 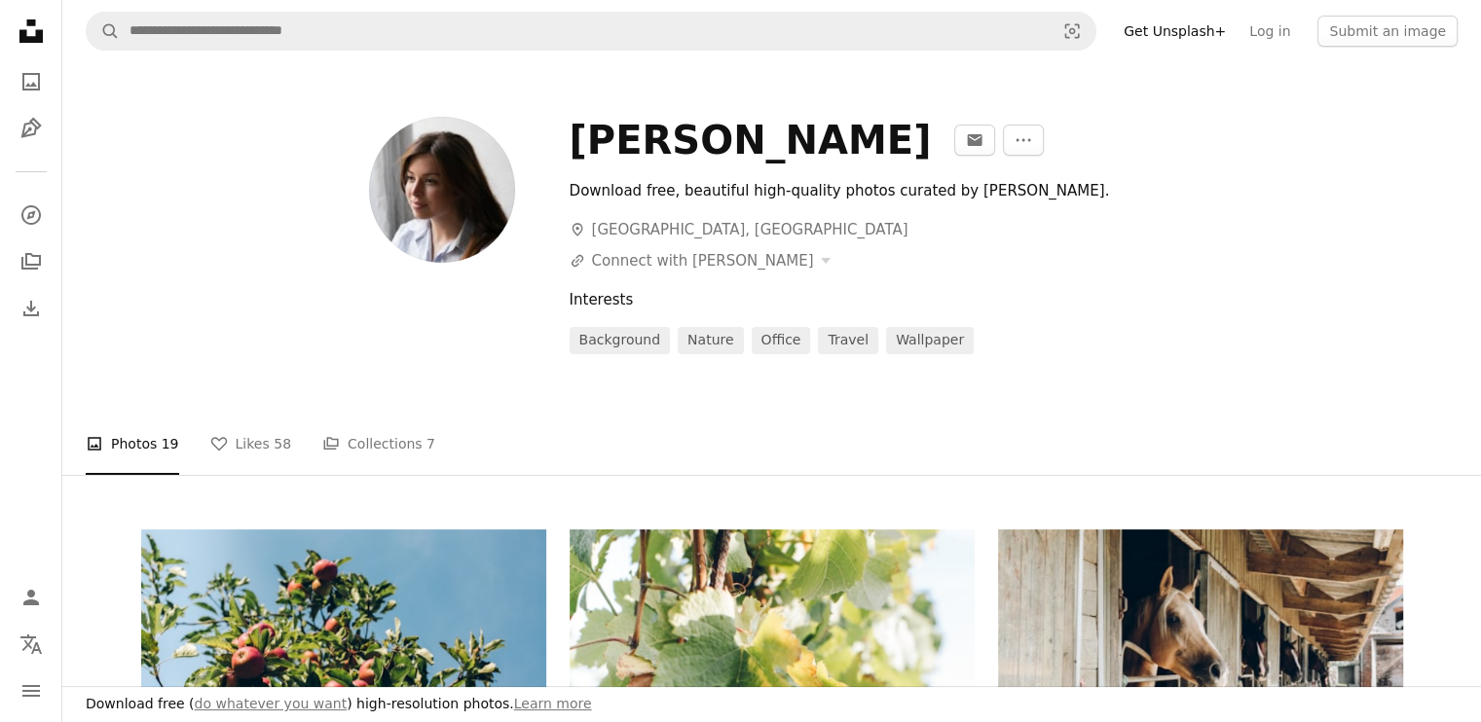 What do you see at coordinates (31, 82) in the screenshot?
I see `a: Photos` at bounding box center [31, 82].